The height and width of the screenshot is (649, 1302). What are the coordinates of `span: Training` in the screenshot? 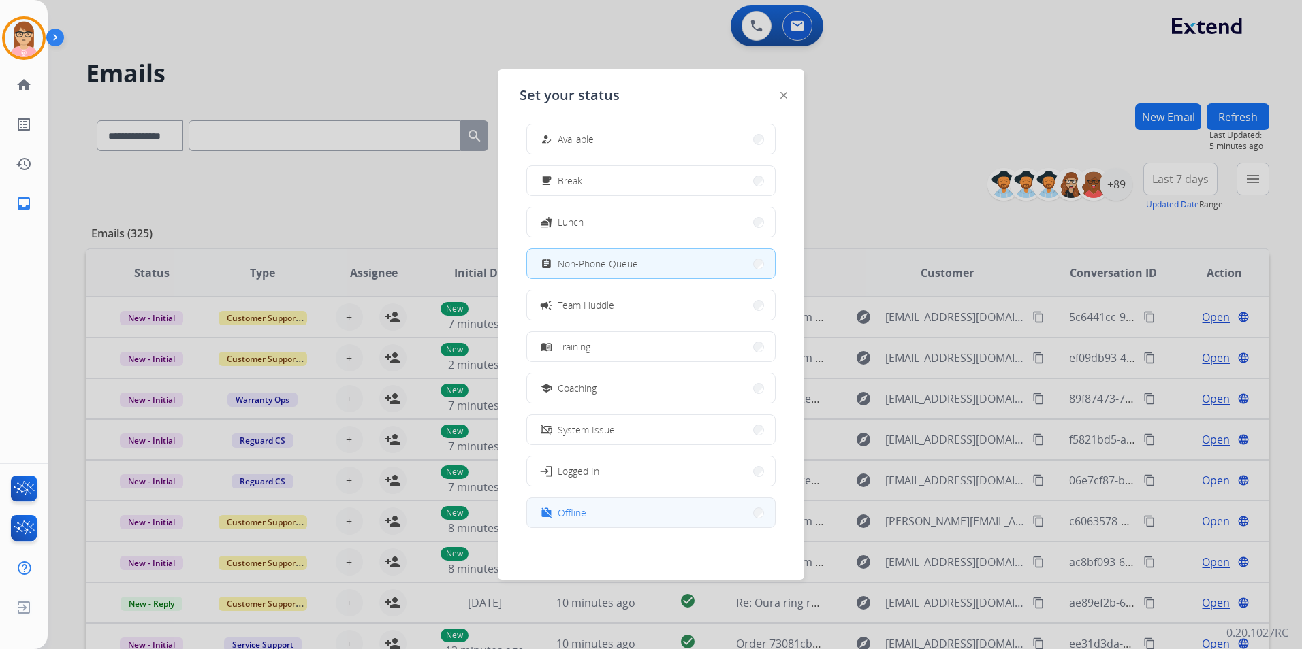 It's located at (574, 346).